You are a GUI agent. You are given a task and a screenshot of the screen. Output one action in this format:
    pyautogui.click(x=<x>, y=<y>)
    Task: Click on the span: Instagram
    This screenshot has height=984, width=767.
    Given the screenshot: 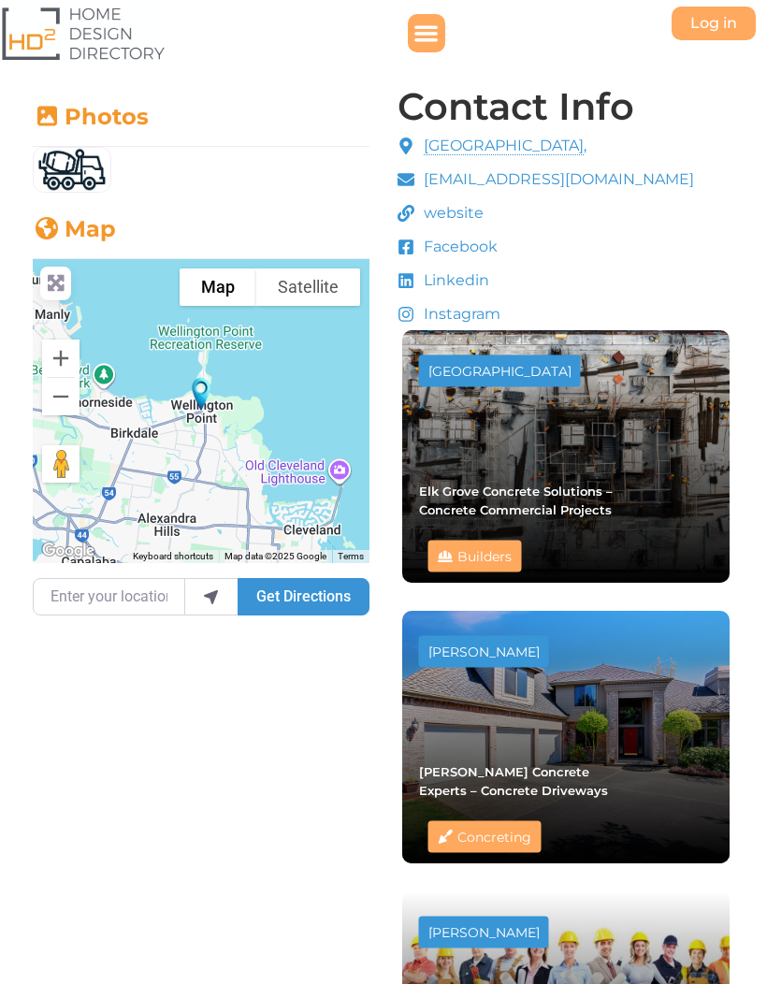 What is the action you would take?
    pyautogui.click(x=459, y=314)
    